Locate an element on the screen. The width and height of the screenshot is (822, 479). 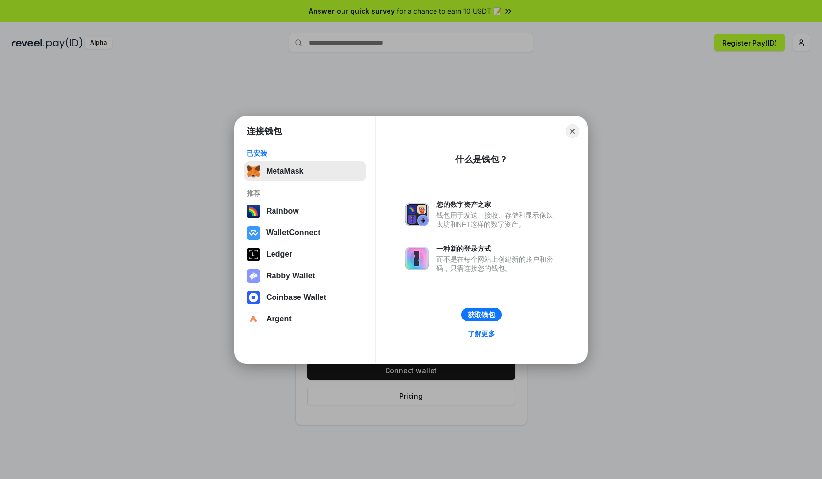
button: Argent is located at coordinates (305, 319).